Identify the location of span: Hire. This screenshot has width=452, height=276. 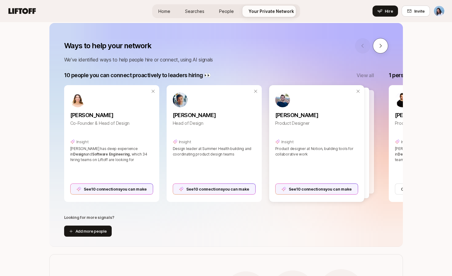
(389, 11).